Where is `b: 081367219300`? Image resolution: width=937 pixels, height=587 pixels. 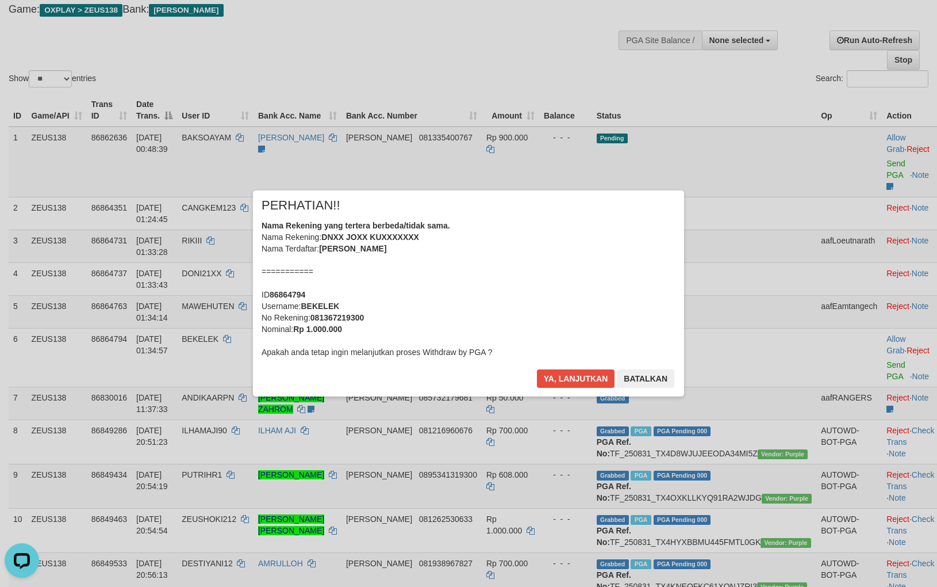
b: 081367219300 is located at coordinates (337, 317).